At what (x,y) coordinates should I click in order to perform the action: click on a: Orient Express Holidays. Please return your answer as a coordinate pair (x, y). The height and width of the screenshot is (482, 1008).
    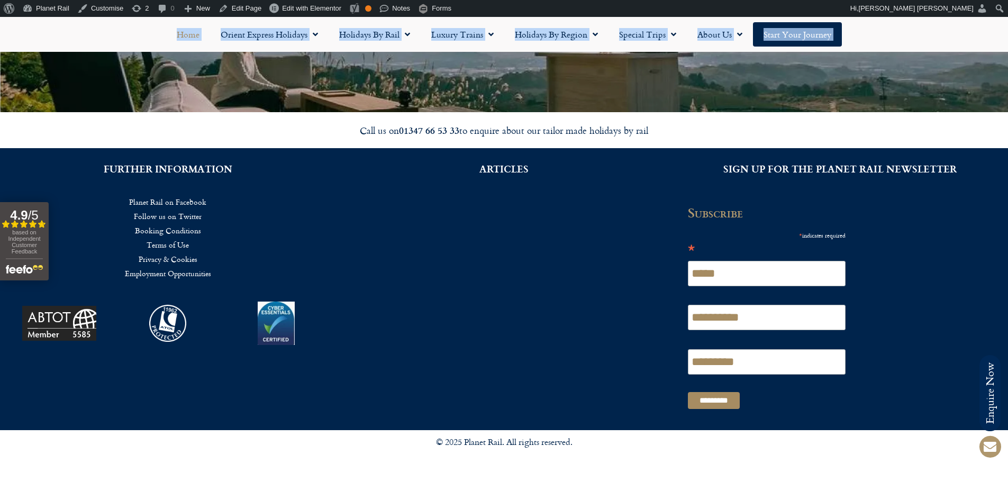
    Looking at the image, I should click on (269, 34).